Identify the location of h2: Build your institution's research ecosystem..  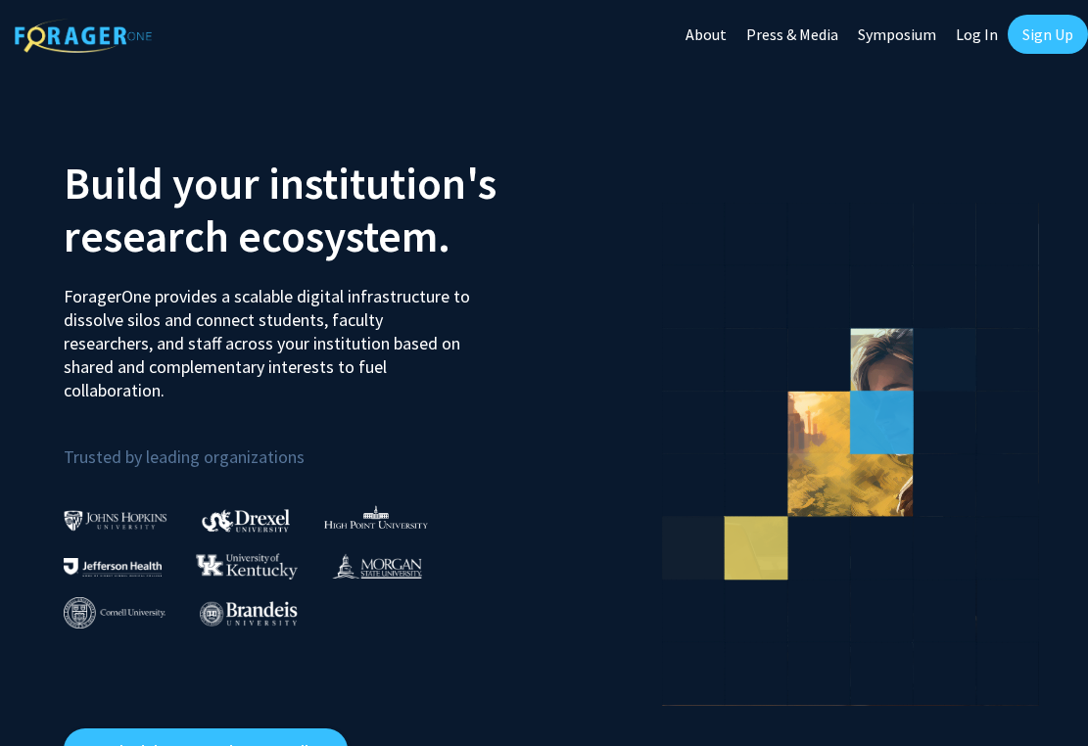
(297, 210).